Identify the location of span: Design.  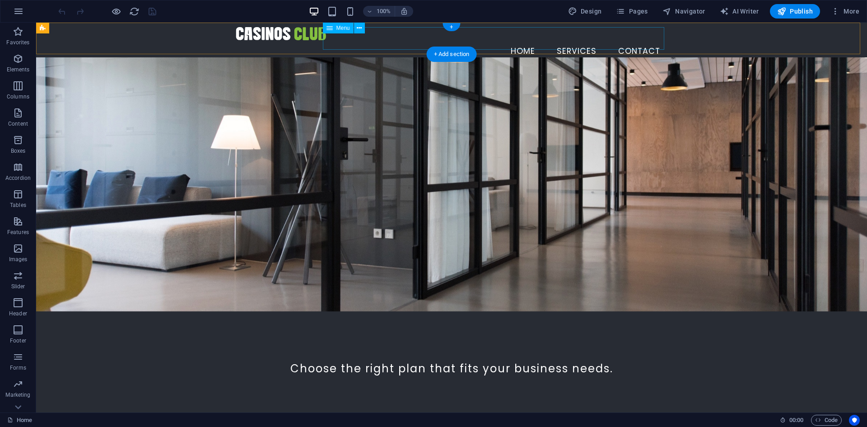
(585, 11).